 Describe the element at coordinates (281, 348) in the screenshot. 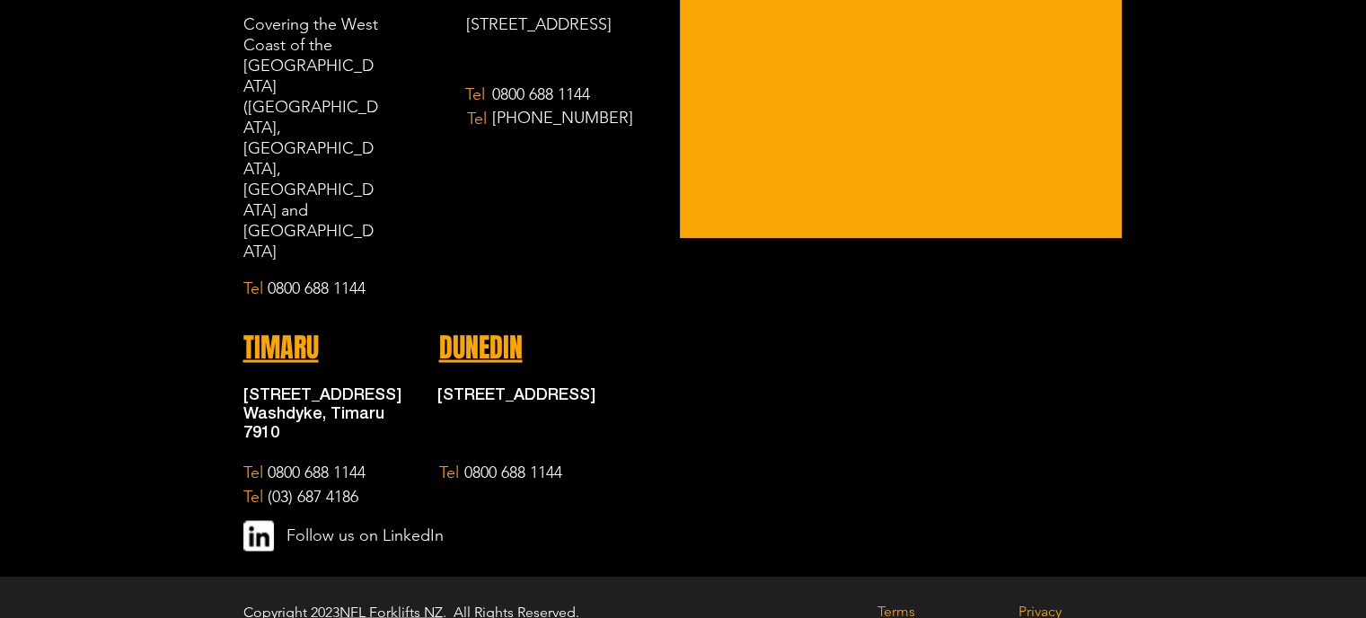

I see `span: TIMARU` at that location.